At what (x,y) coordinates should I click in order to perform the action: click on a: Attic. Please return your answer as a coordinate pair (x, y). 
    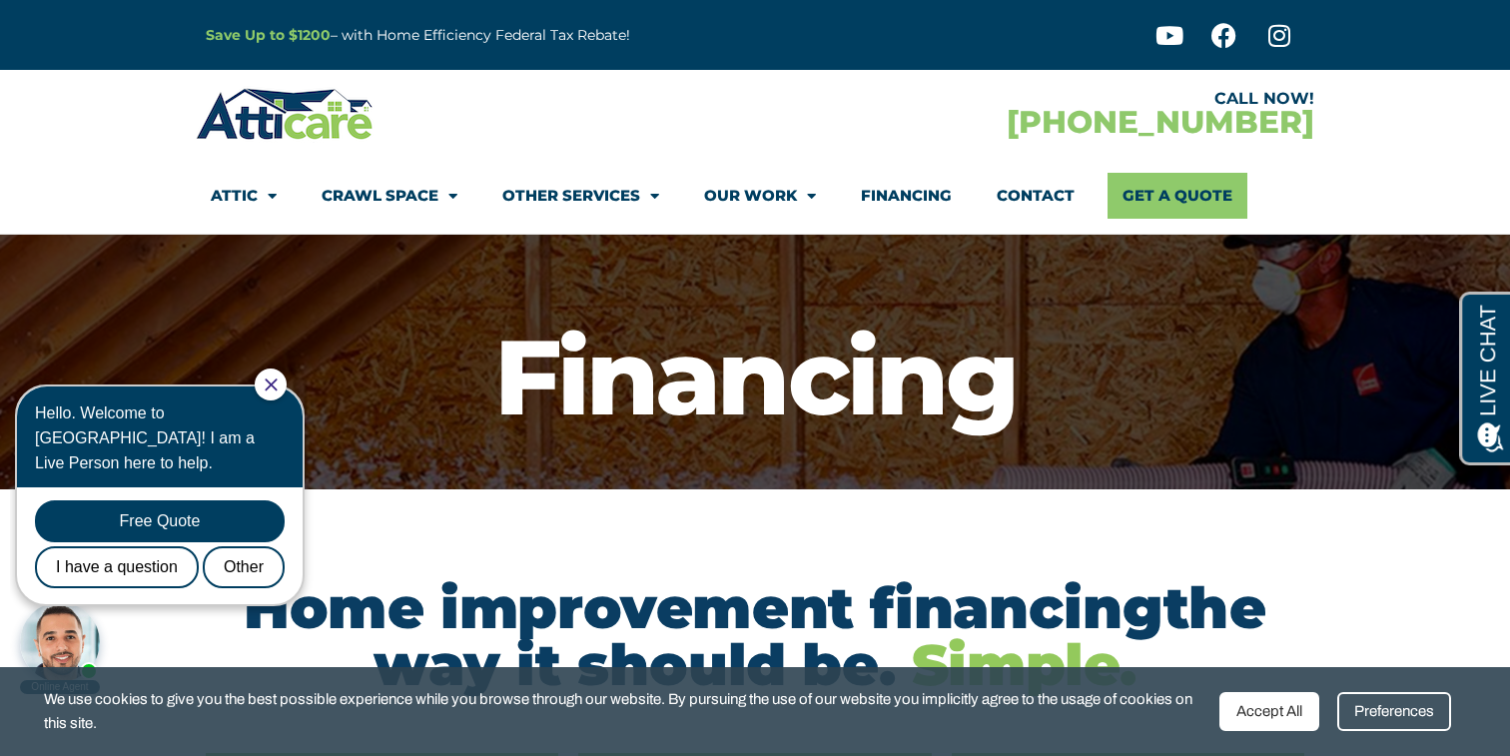
    Looking at the image, I should click on (244, 196).